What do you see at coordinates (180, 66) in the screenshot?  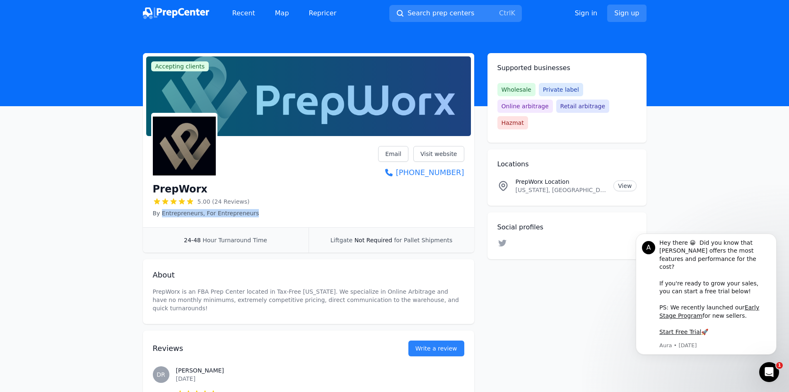 I see `span: Accepting clients` at bounding box center [180, 66].